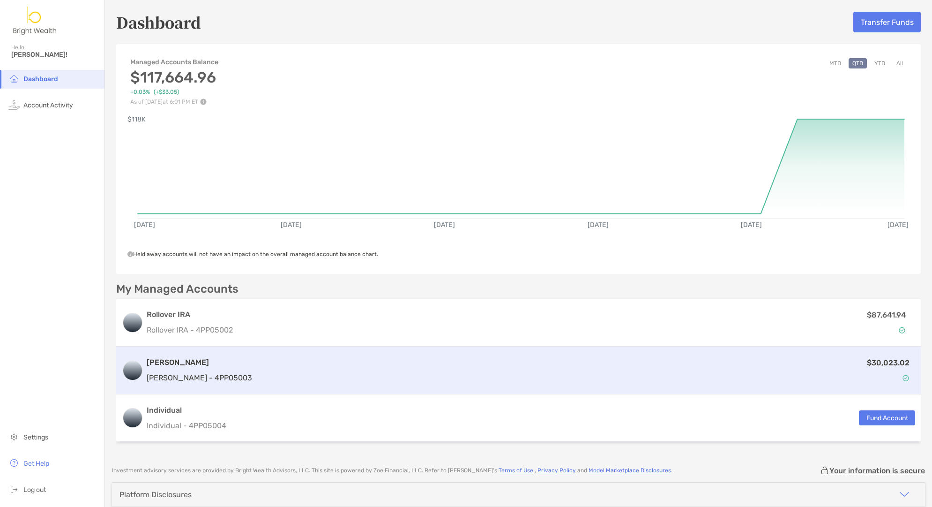 The image size is (932, 507). I want to click on span: Dashboard, so click(41, 79).